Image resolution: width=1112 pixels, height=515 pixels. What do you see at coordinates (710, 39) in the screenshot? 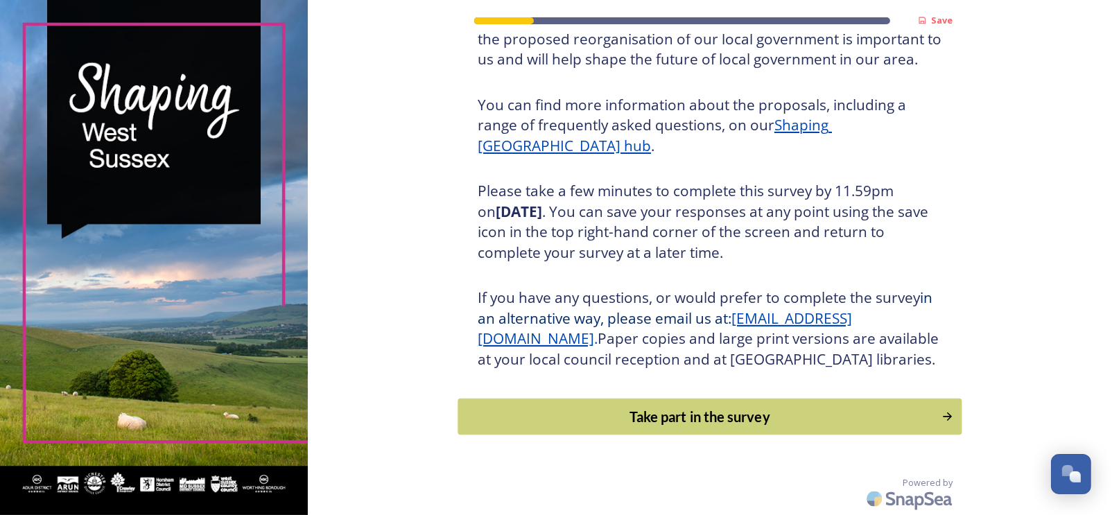
I see `h3: Thank you for taking the time to complete this survey. Your views on the proposed reorganisation ...` at bounding box center [710, 39].